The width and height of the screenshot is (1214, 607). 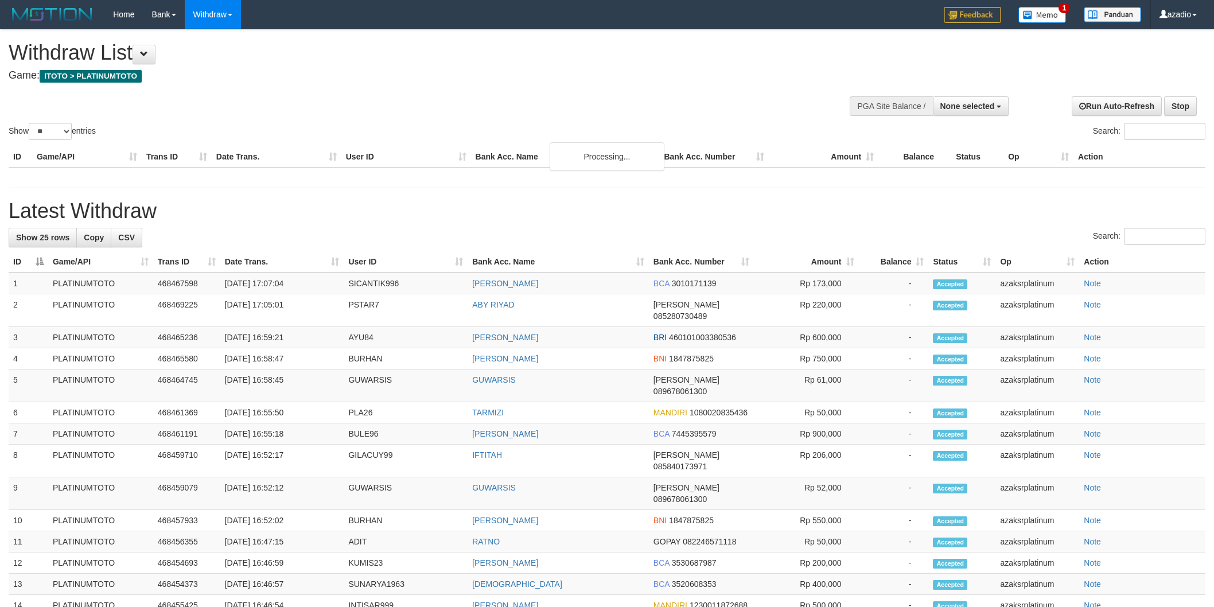 I want to click on td: 468454693, so click(x=186, y=563).